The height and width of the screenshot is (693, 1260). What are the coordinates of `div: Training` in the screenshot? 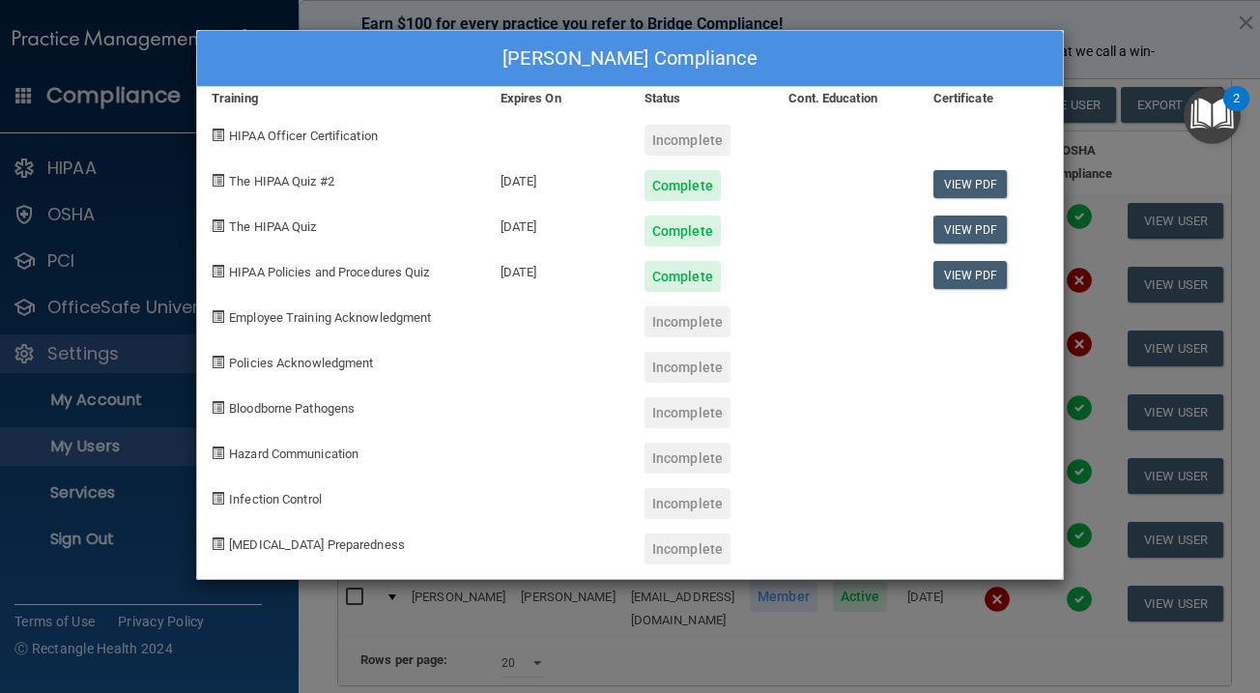 It's located at (341, 99).